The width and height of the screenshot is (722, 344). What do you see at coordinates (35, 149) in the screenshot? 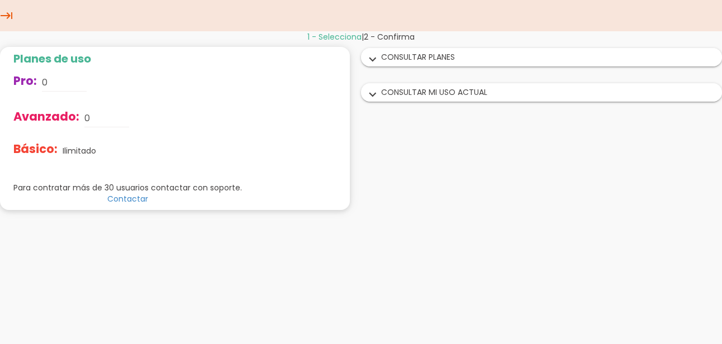
I see `span: Básico:` at bounding box center [35, 149].